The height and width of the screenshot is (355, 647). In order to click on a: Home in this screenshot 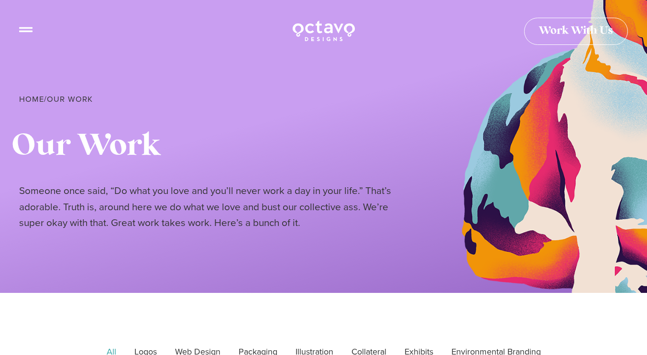, I will do `click(32, 99)`.